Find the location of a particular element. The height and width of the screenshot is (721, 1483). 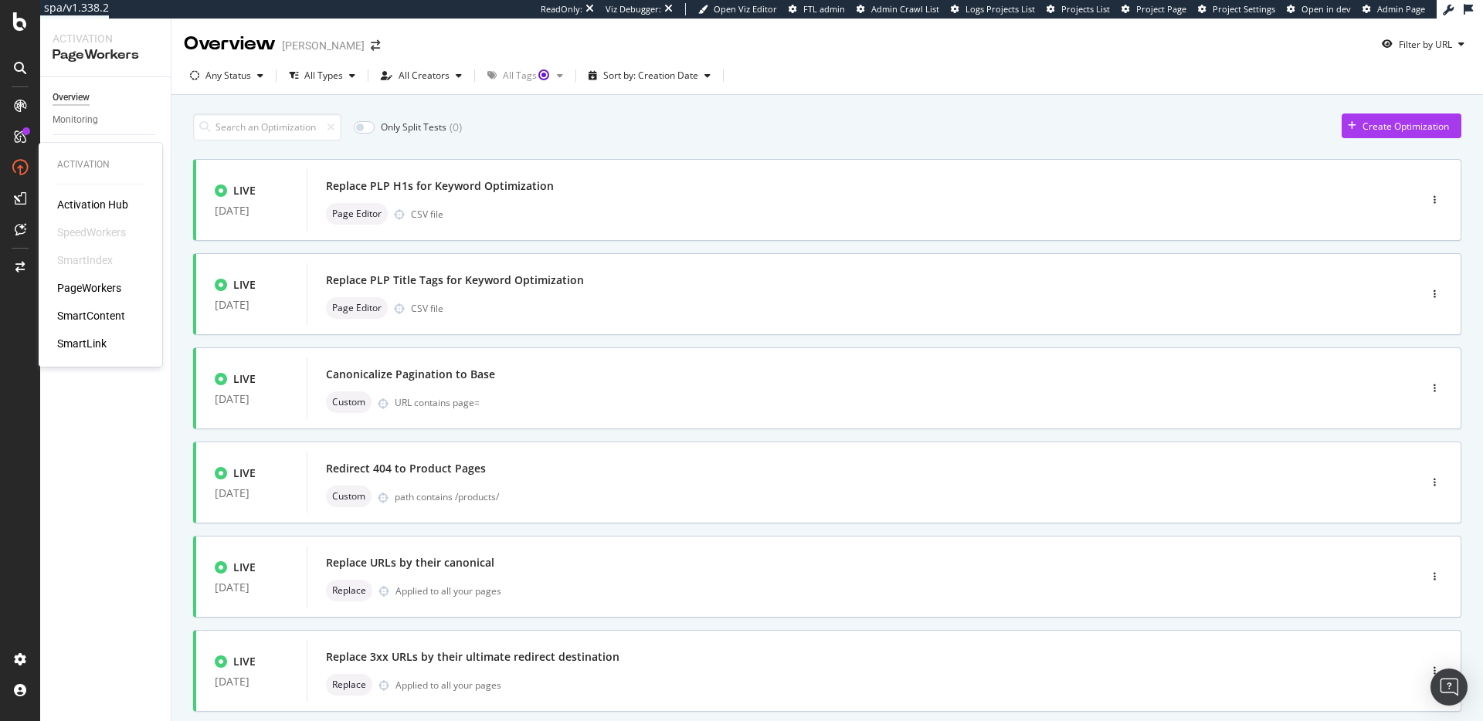

span: Logs Projects List is located at coordinates (1000, 8).